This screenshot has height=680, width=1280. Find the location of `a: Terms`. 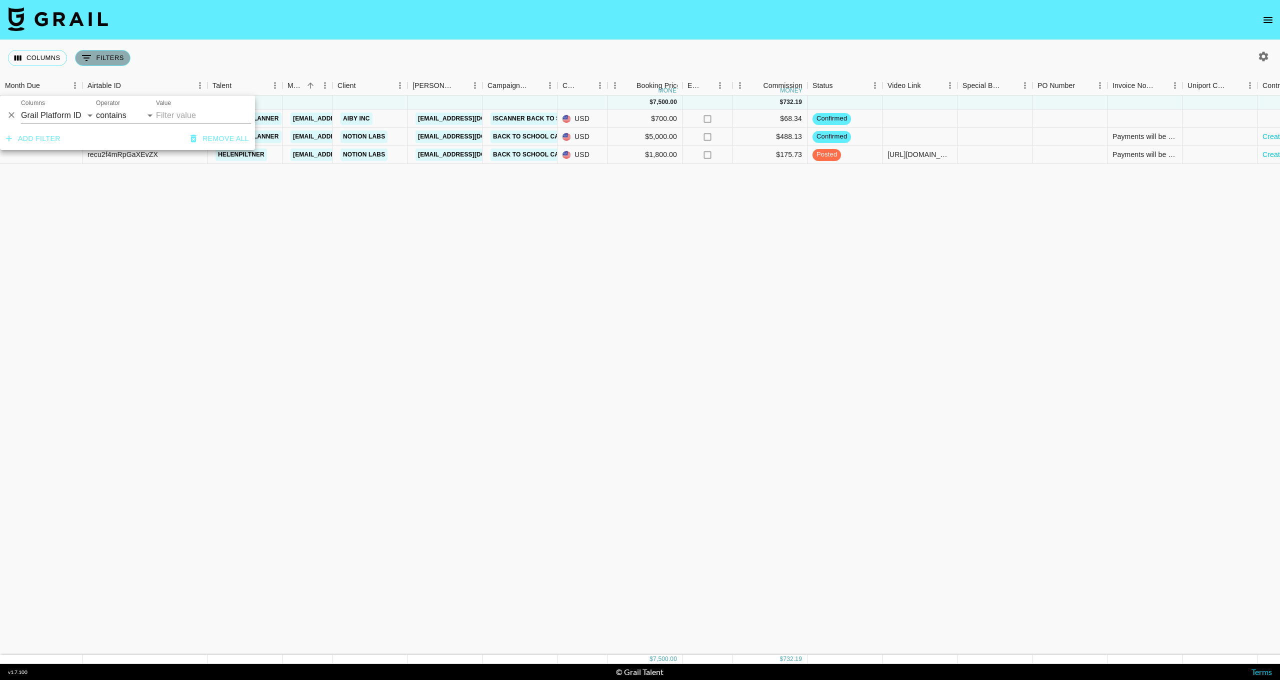

a: Terms is located at coordinates (1261, 671).